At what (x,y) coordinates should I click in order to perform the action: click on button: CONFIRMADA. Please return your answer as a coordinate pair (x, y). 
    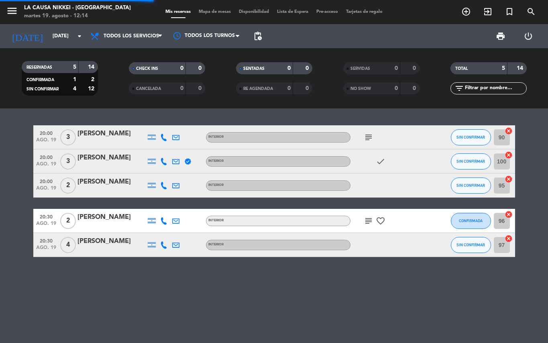
    Looking at the image, I should click on (471, 221).